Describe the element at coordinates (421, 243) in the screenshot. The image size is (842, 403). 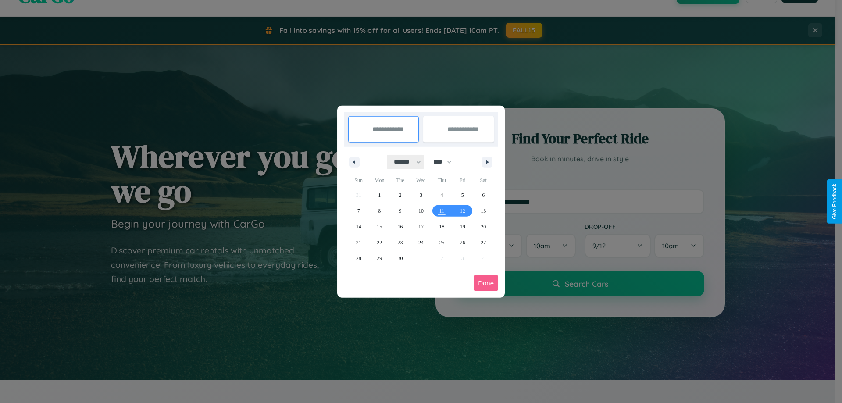
I see `span: 24` at that location.